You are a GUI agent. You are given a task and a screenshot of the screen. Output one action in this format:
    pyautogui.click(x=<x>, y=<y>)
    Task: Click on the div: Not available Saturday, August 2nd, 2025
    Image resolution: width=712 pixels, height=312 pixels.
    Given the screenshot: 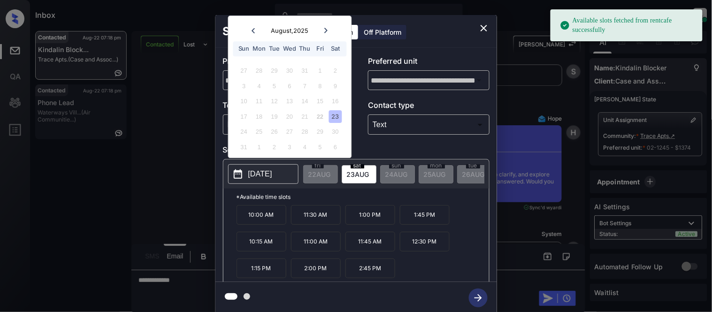 What is the action you would take?
    pyautogui.click(x=335, y=71)
    